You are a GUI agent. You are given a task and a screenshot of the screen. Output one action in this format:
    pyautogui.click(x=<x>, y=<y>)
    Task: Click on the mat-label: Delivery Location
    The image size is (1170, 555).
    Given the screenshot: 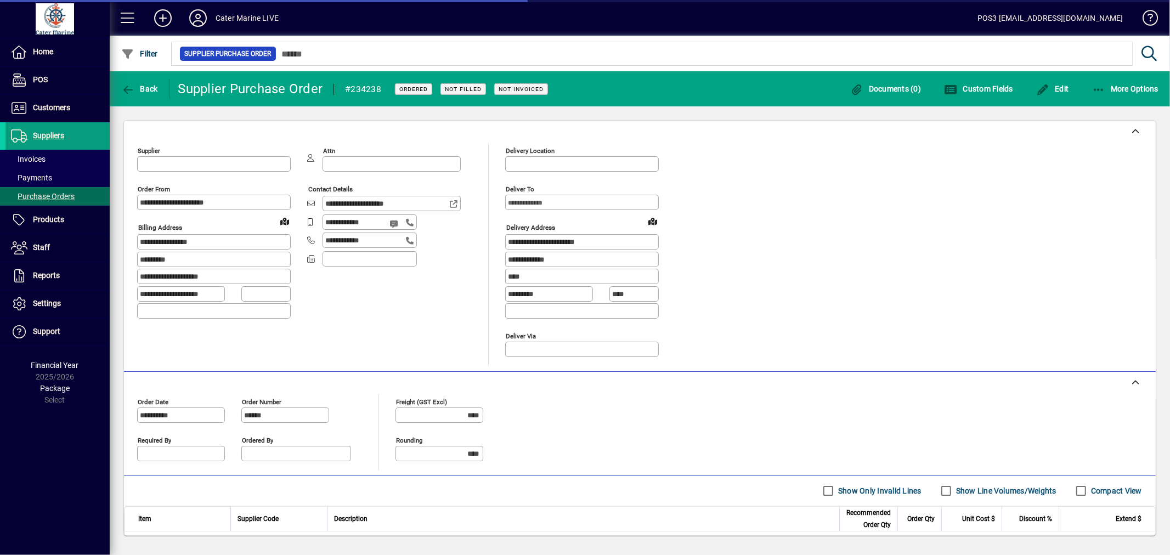 What is the action you would take?
    pyautogui.click(x=530, y=151)
    